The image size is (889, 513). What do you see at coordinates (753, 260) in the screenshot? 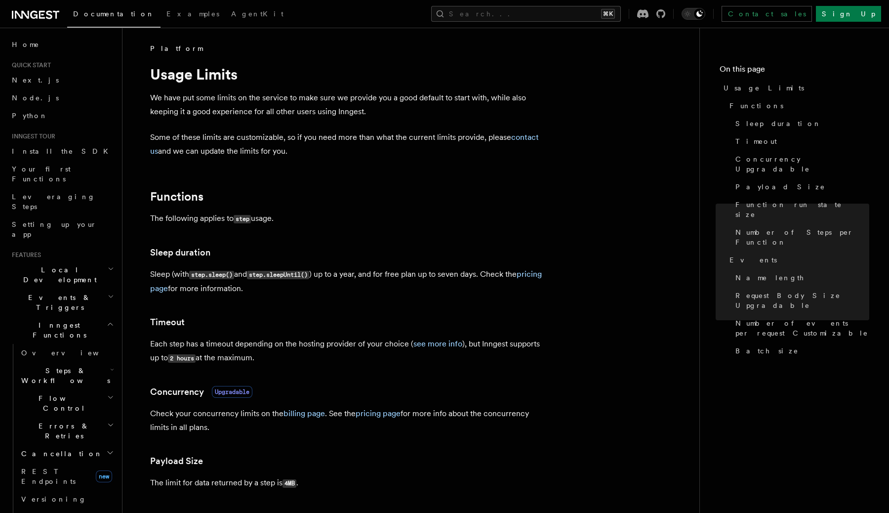
I see `span: Events` at bounding box center [753, 260].